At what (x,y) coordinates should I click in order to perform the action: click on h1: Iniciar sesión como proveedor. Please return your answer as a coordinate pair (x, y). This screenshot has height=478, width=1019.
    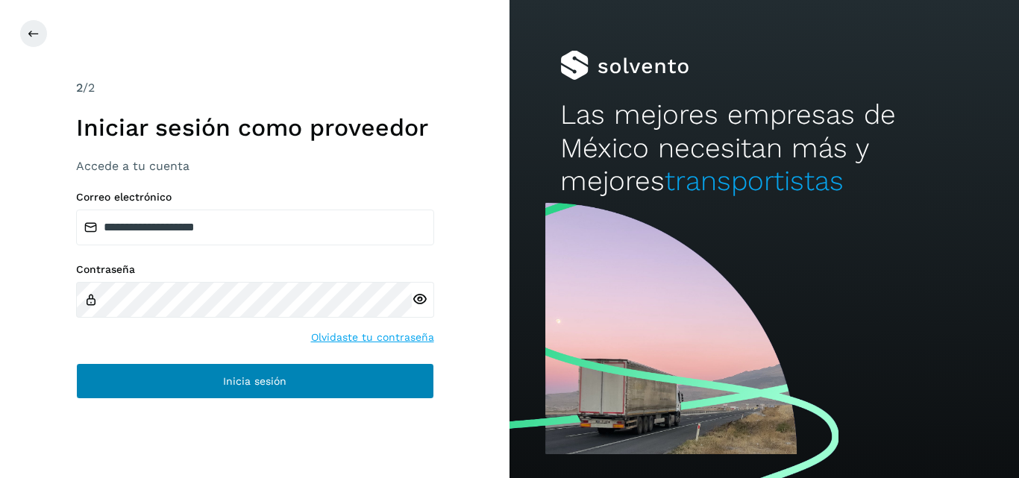
    Looking at the image, I should click on (255, 128).